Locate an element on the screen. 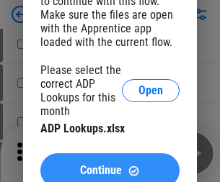  span: Open is located at coordinates (150, 91).